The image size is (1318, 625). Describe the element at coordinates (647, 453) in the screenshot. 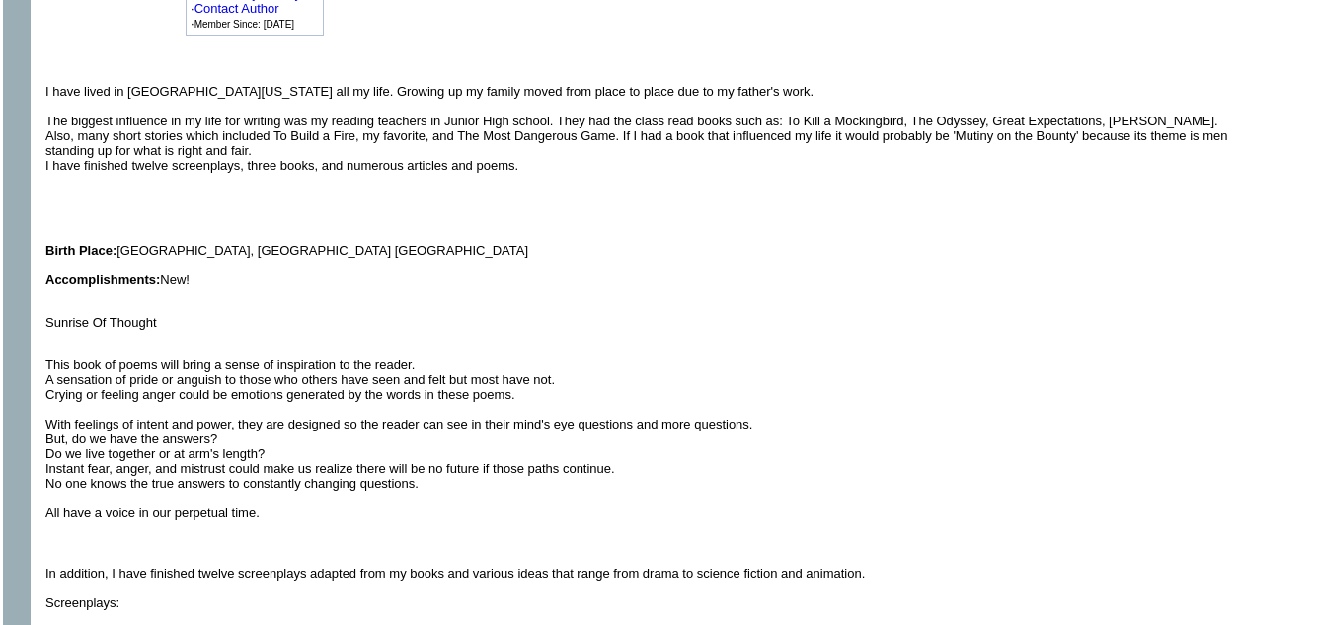

I see `p: This book of poems will bring a sense of inspiration to the reader. A sensation of pride or angui...` at that location.